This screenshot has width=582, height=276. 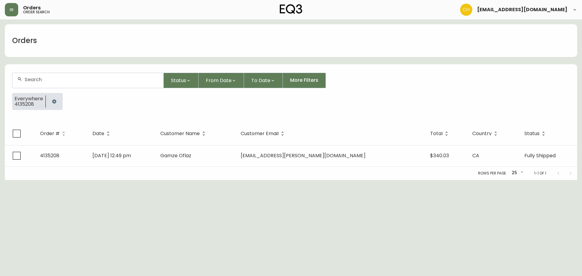 What do you see at coordinates (36, 12) in the screenshot?
I see `h5: order search` at bounding box center [36, 12].